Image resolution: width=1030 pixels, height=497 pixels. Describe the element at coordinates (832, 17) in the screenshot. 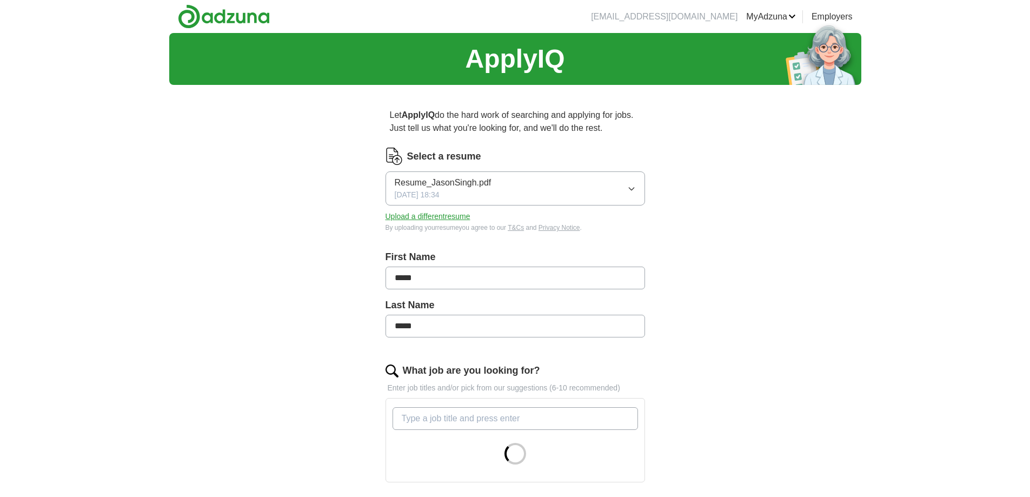

I see `a: Employers` at that location.